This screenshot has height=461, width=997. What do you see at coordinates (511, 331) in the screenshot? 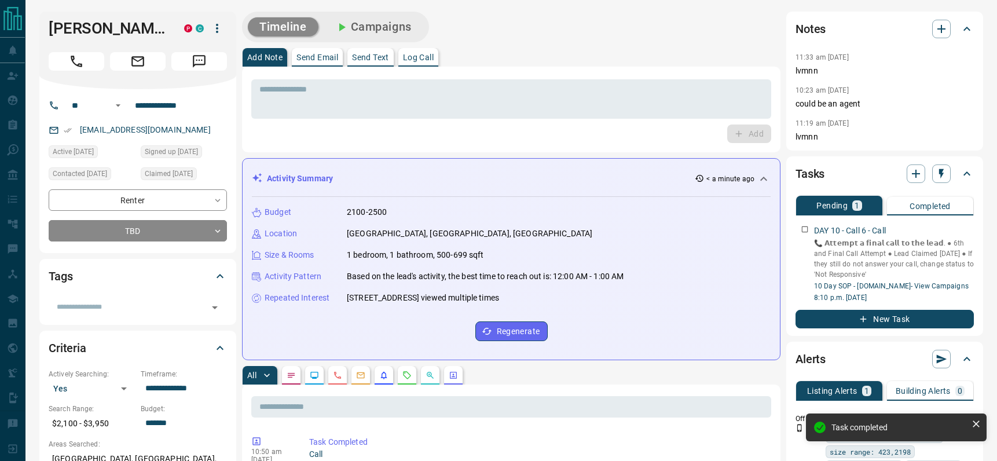
I see `button: Regenerate` at bounding box center [511, 331].